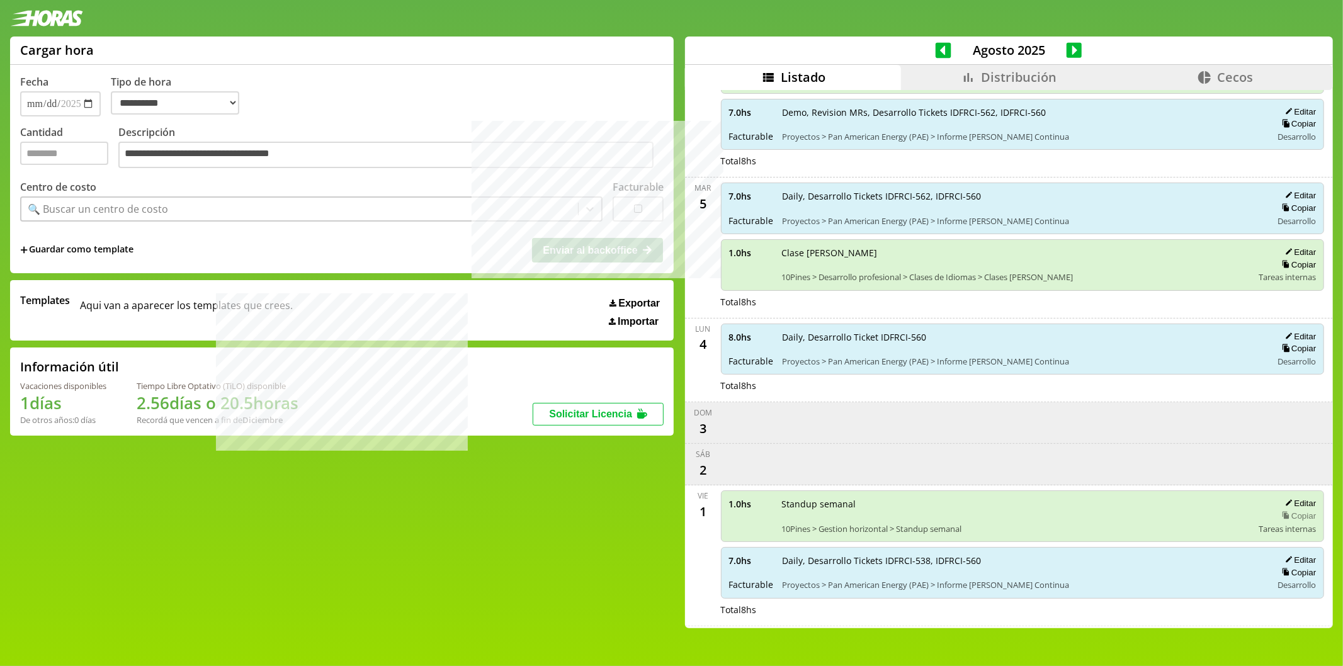 The image size is (1343, 666). What do you see at coordinates (635, 303) in the screenshot?
I see `button: Exportar` at bounding box center [635, 303].